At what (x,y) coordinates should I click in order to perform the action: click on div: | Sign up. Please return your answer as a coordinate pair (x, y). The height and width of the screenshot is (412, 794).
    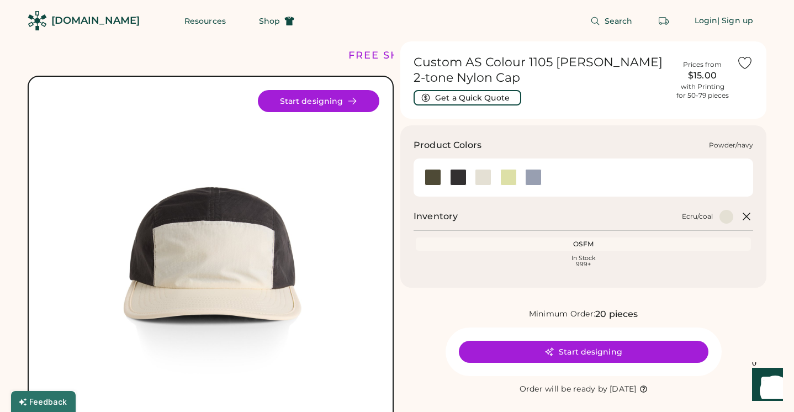
    Looking at the image, I should click on (735, 21).